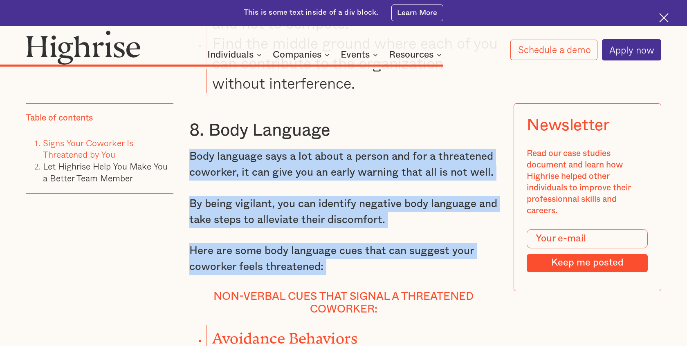 The width and height of the screenshot is (687, 346). What do you see at coordinates (343, 259) in the screenshot?
I see `p: Here are some body language cues that can suggest your coworker feels threatened:` at bounding box center [343, 259].